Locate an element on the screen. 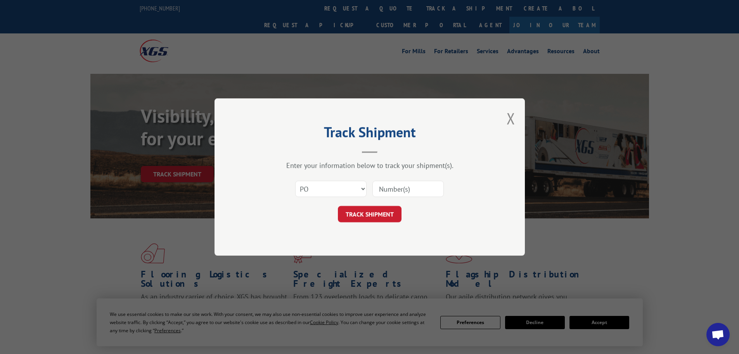  button: TRACK SHIPMENT is located at coordinates (370, 214).